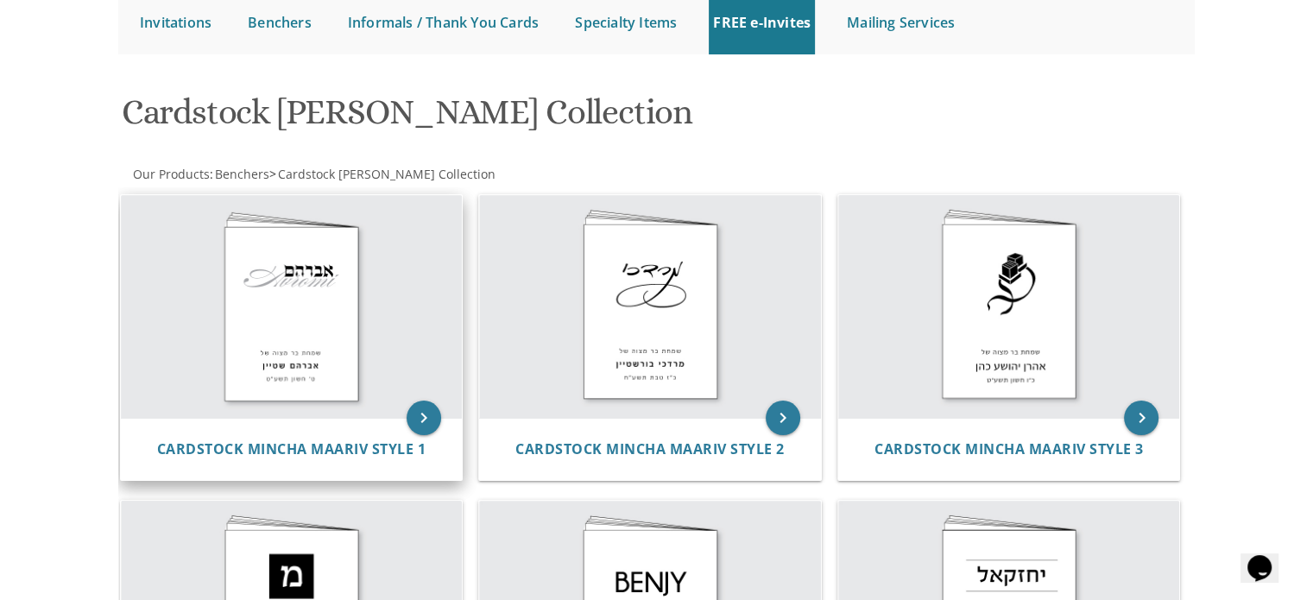 The width and height of the screenshot is (1313, 600). Describe the element at coordinates (1009, 449) in the screenshot. I see `span: Cardstock Mincha Maariv Style 3` at that location.